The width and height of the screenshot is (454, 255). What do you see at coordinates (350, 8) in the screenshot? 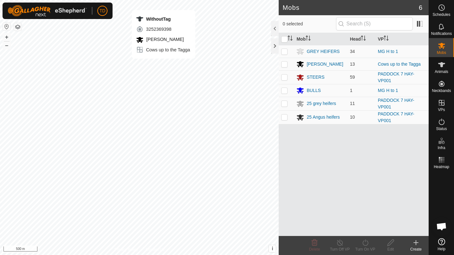
I see `h2: Mobs` at bounding box center [350, 8].